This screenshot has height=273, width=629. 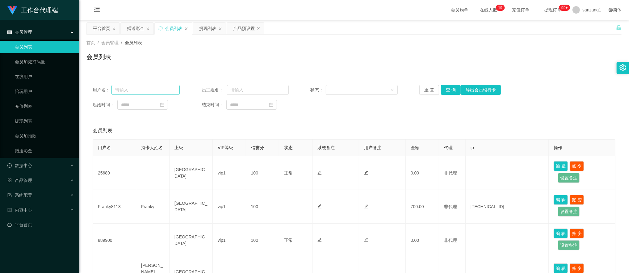 I want to click on i: 图标: appstore-o, so click(x=10, y=180).